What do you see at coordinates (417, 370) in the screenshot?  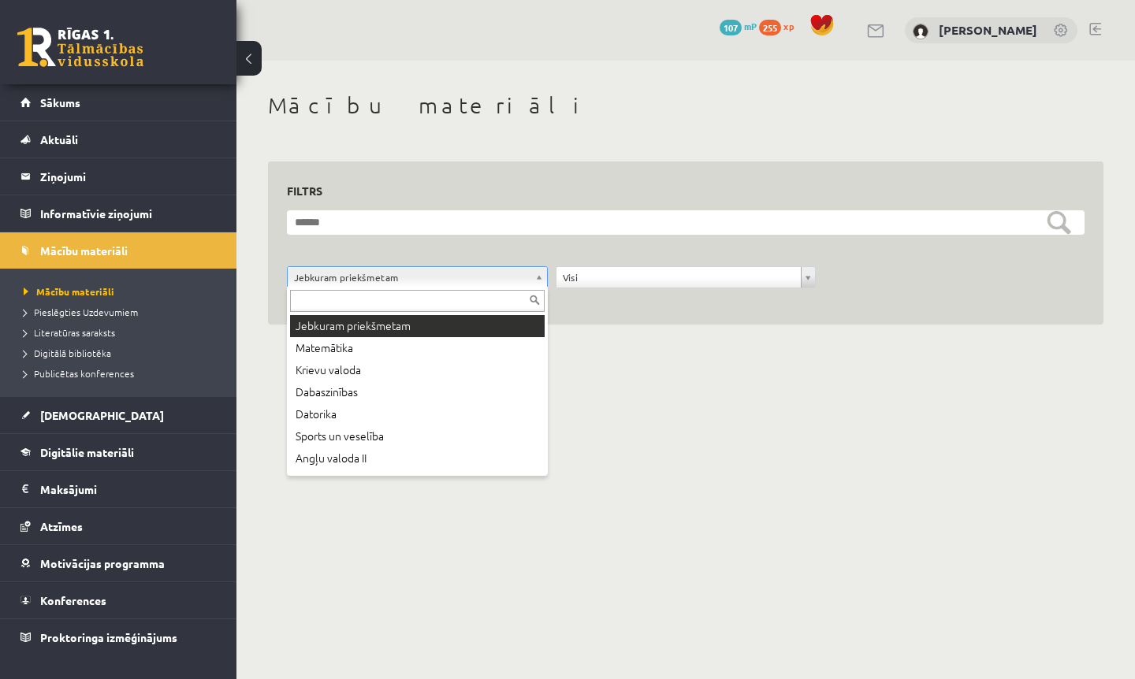 I see `div: Krievu valoda` at bounding box center [417, 370].